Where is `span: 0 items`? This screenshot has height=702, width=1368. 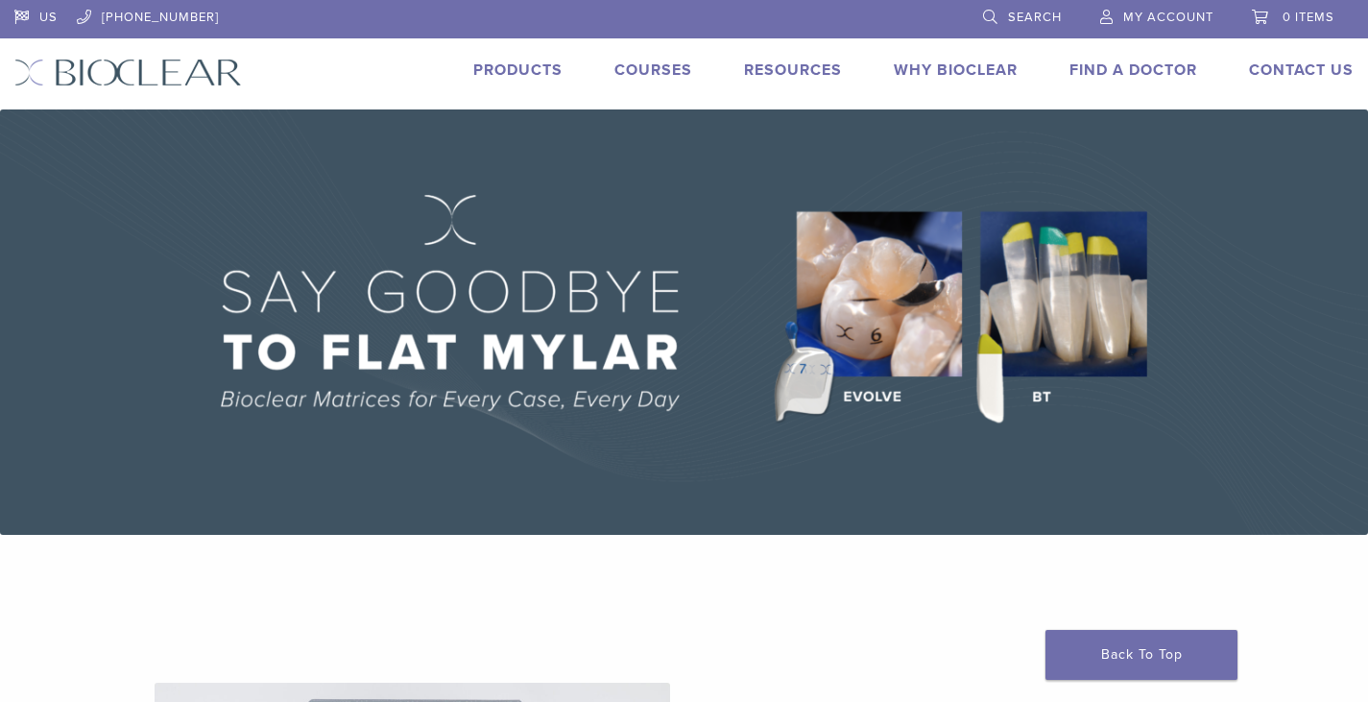
span: 0 items is located at coordinates (1309, 17).